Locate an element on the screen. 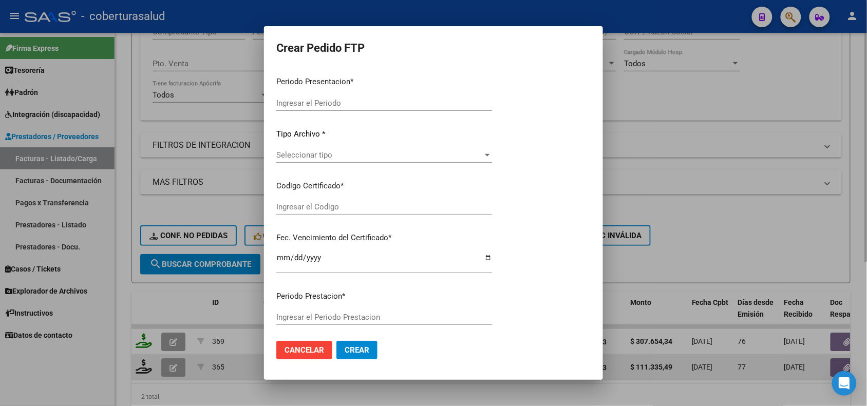 The height and width of the screenshot is (406, 867). span: Seleccionar tipo is located at coordinates (380, 155).